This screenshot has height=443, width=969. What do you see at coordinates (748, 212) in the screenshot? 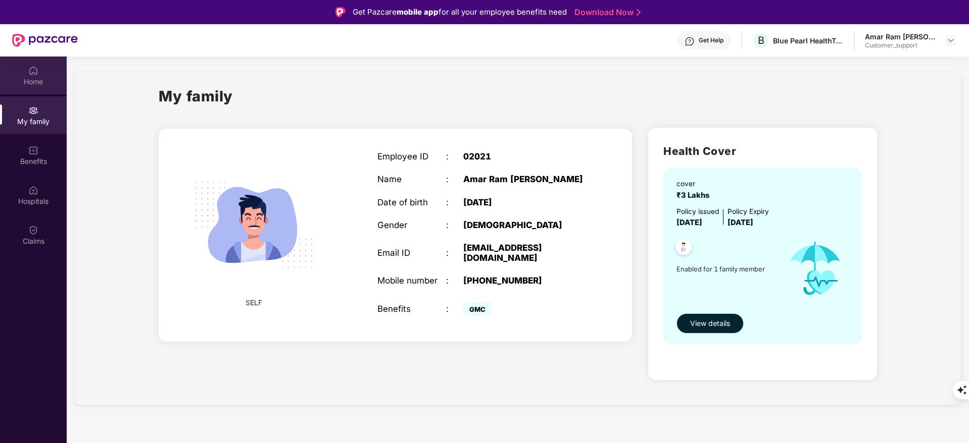
I see `div: Policy Expiry` at bounding box center [748, 212].